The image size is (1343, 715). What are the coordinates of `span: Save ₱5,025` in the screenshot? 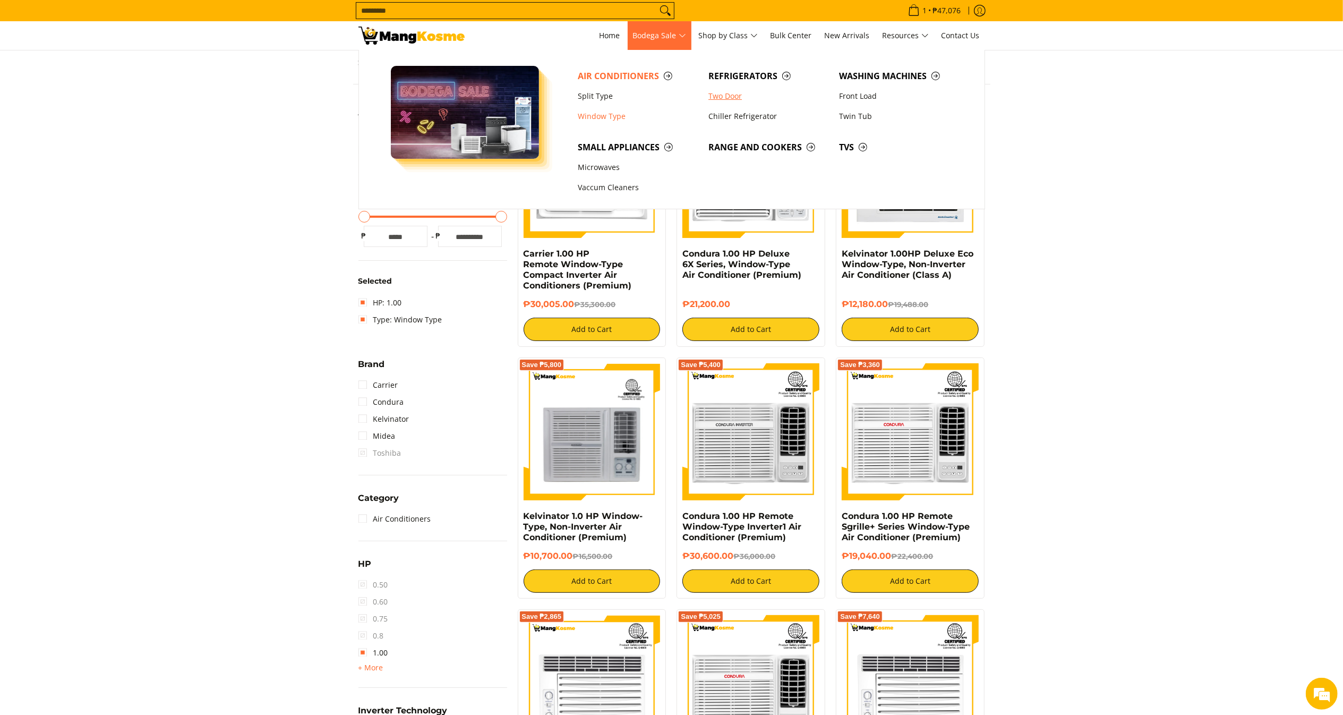 It's located at (701, 617).